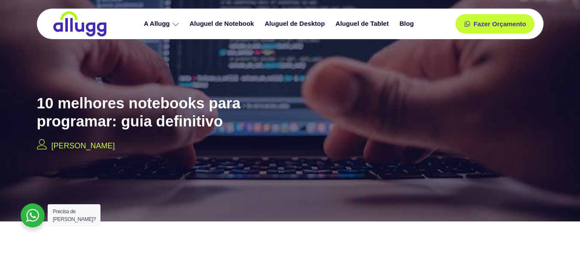  I want to click on a: Blog, so click(408, 24).